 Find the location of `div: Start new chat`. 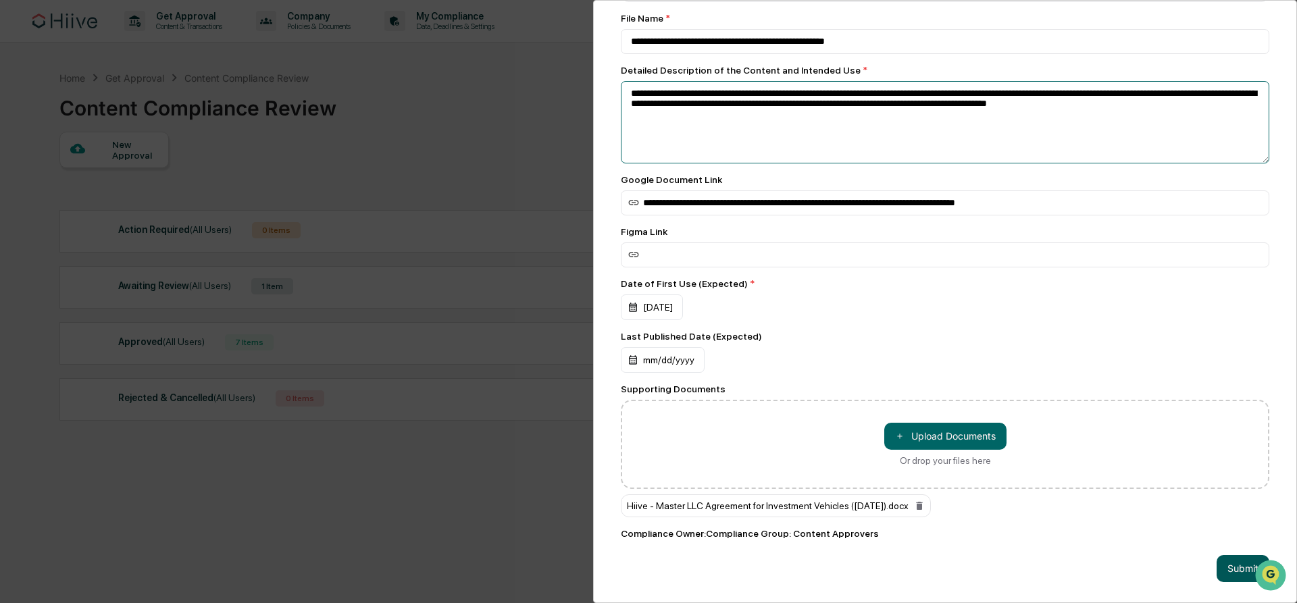

div: Start new chat is located at coordinates (134, 110).